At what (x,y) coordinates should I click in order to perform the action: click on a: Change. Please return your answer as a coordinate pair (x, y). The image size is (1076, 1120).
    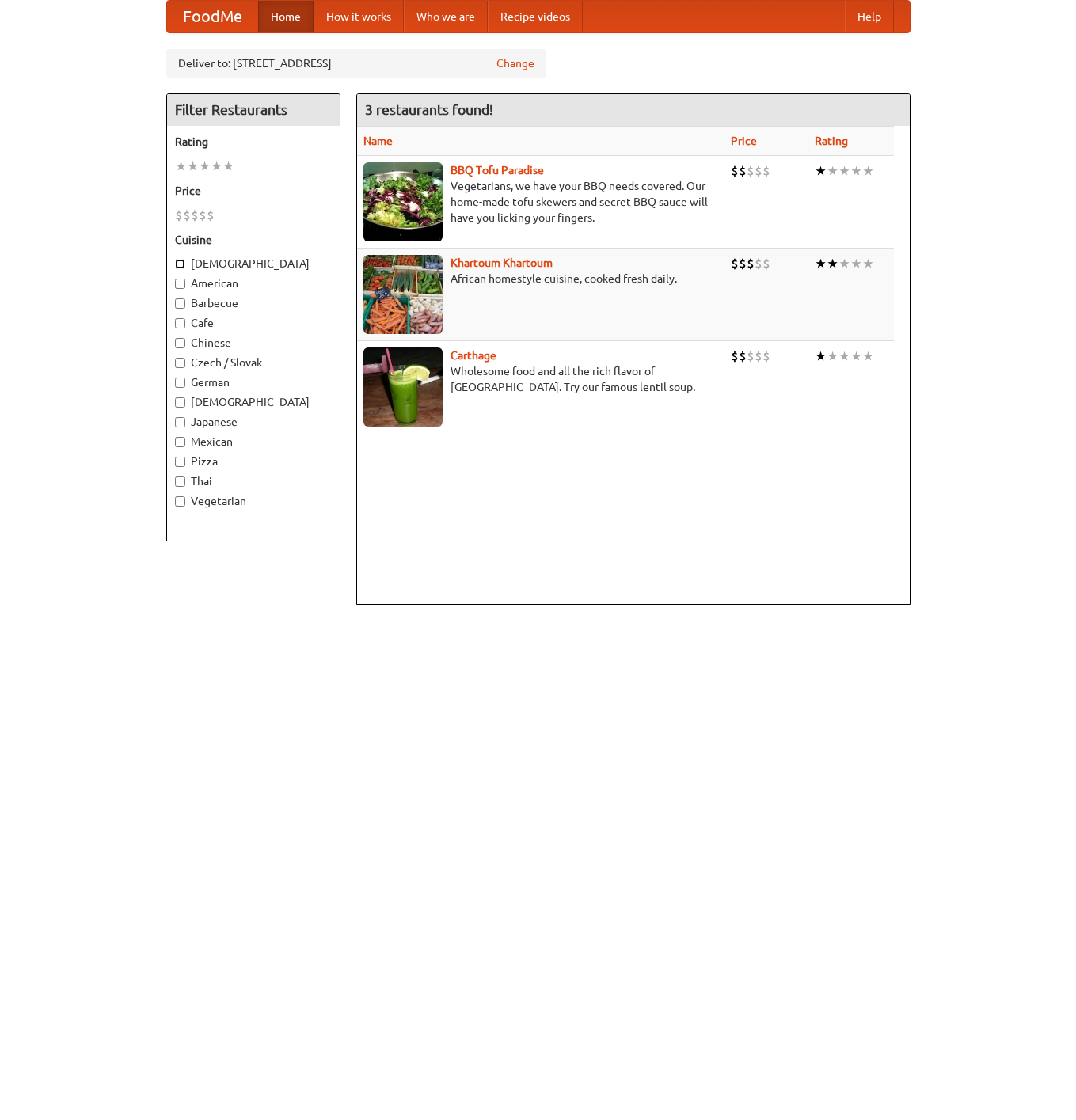
    Looking at the image, I should click on (515, 63).